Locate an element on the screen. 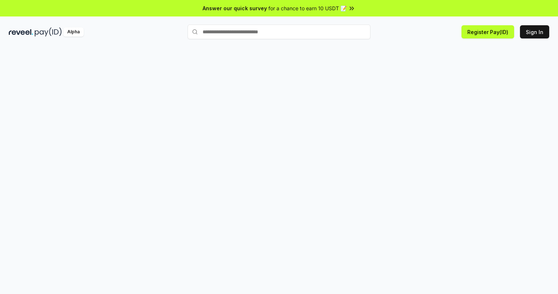  img: reveel_dark is located at coordinates (21, 32).